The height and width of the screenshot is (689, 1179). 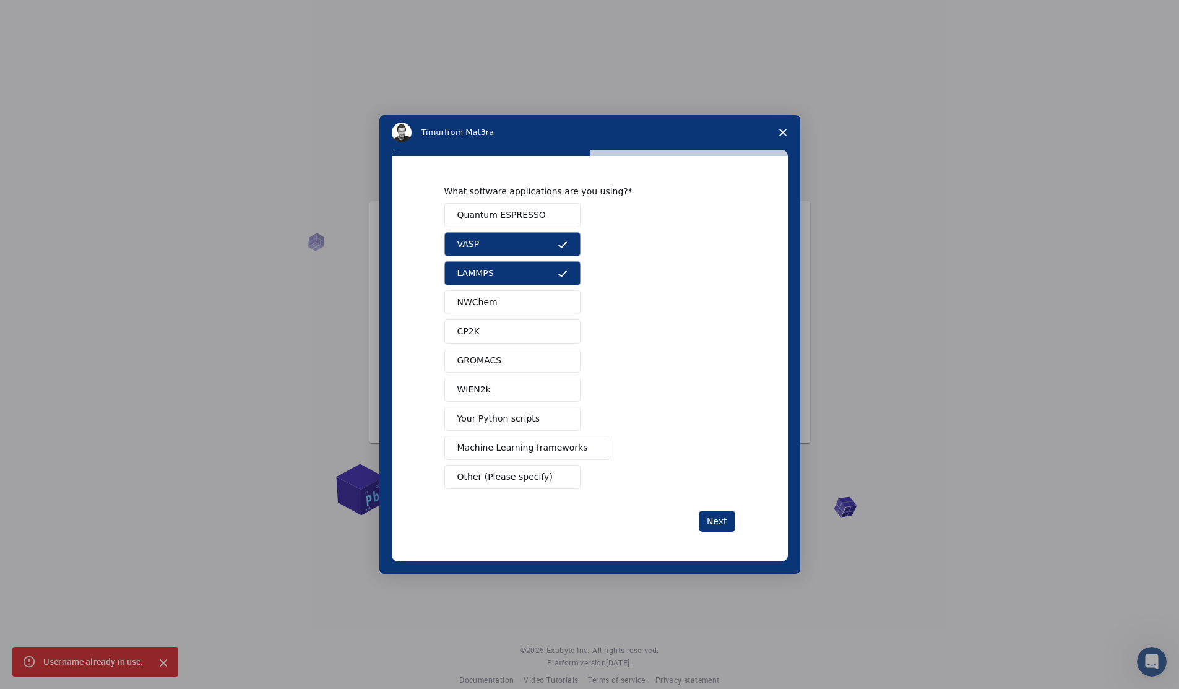 What do you see at coordinates (512, 389) in the screenshot?
I see `button: WIEN2k` at bounding box center [512, 389].